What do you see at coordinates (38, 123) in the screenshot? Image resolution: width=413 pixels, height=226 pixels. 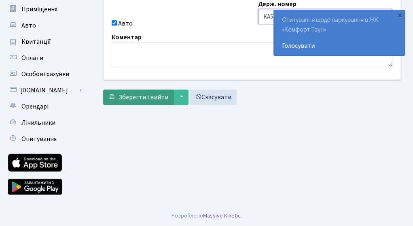 I see `span: Лічильники` at bounding box center [38, 123].